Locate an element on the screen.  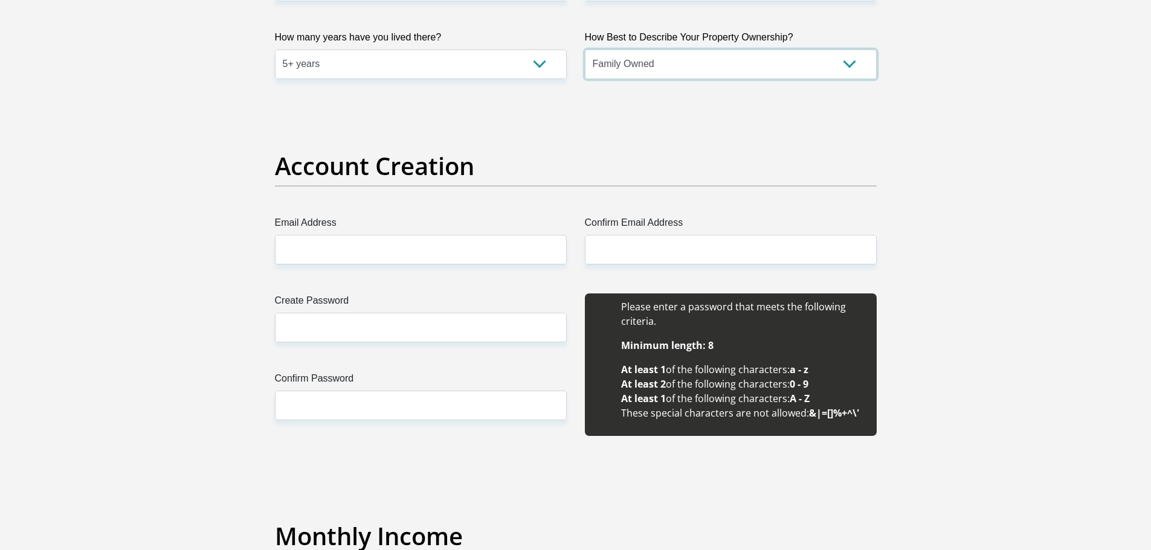
li: Please enter a password that meets the following criteria. is located at coordinates (742, 314).